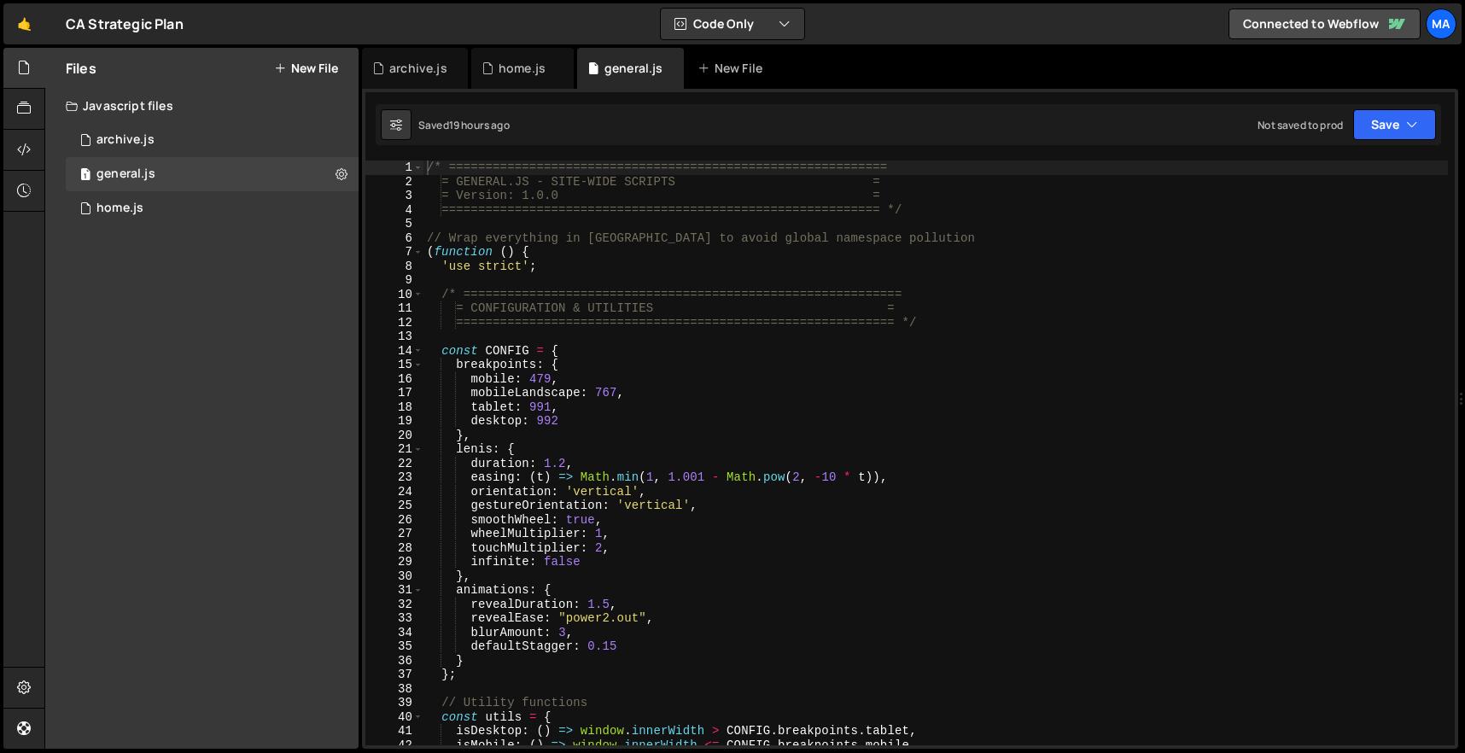 The width and height of the screenshot is (1465, 753). I want to click on div: 20, so click(394, 435).